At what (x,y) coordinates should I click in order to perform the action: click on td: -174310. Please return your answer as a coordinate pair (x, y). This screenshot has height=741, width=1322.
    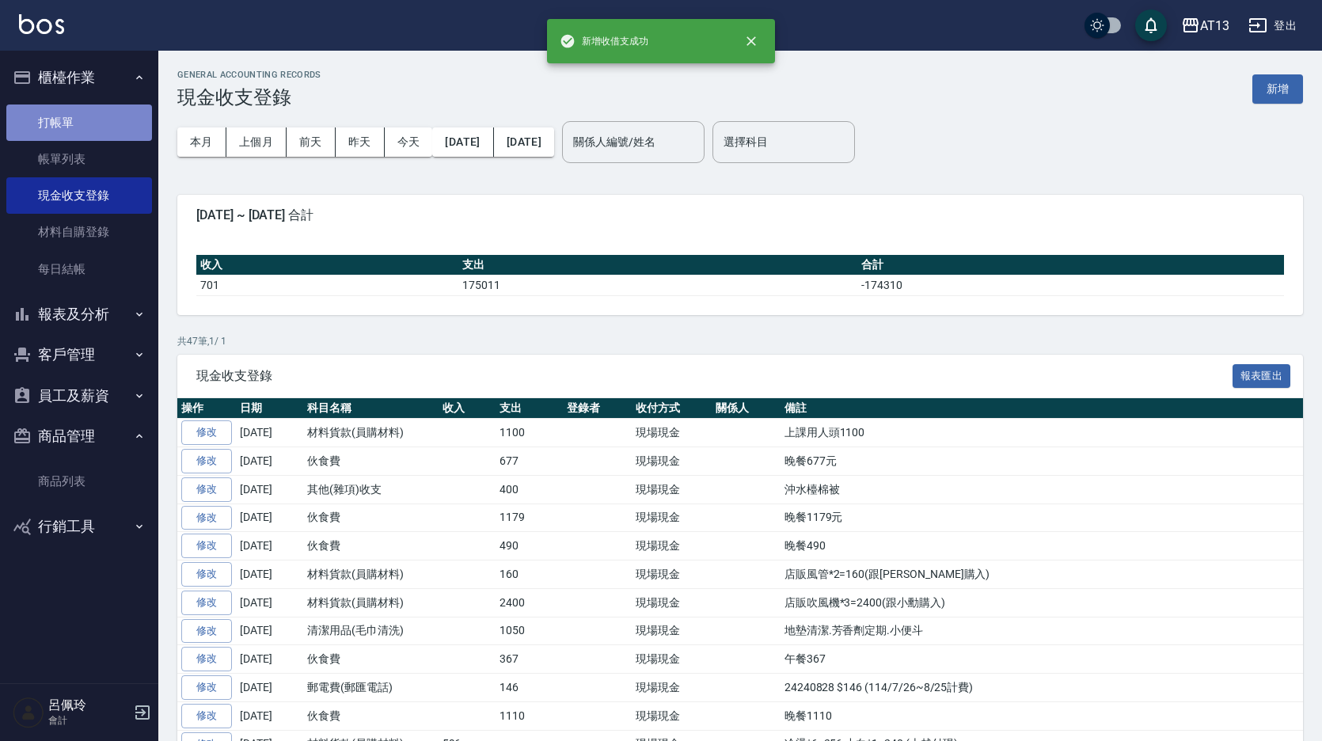
    Looking at the image, I should click on (1070, 285).